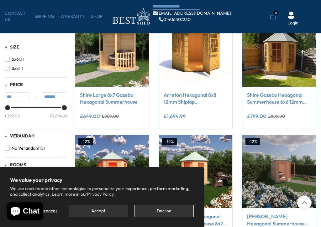 The image size is (321, 227). What do you see at coordinates (102, 180) in the screenshot?
I see `h2: We value your privacy` at bounding box center [102, 180].